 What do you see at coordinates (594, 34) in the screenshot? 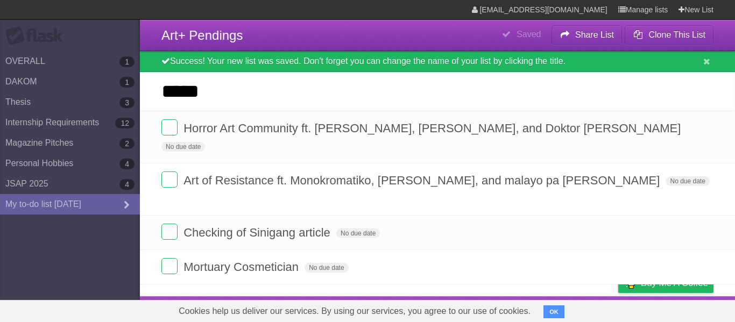
I see `b: Share List` at bounding box center [594, 34].